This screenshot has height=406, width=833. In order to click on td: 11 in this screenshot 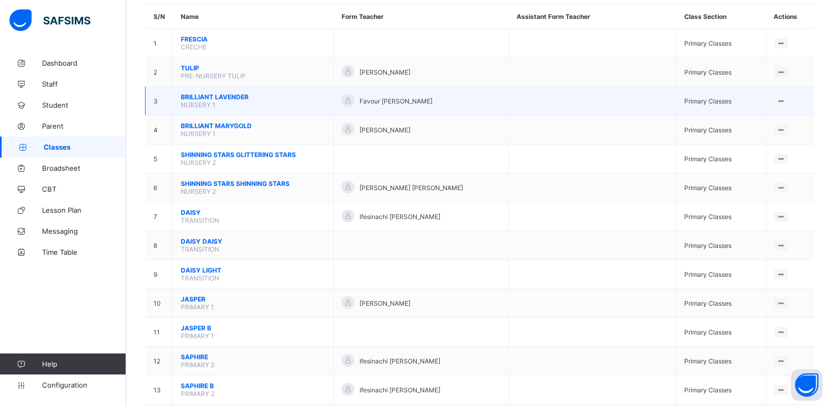, I will do `click(159, 332)`.